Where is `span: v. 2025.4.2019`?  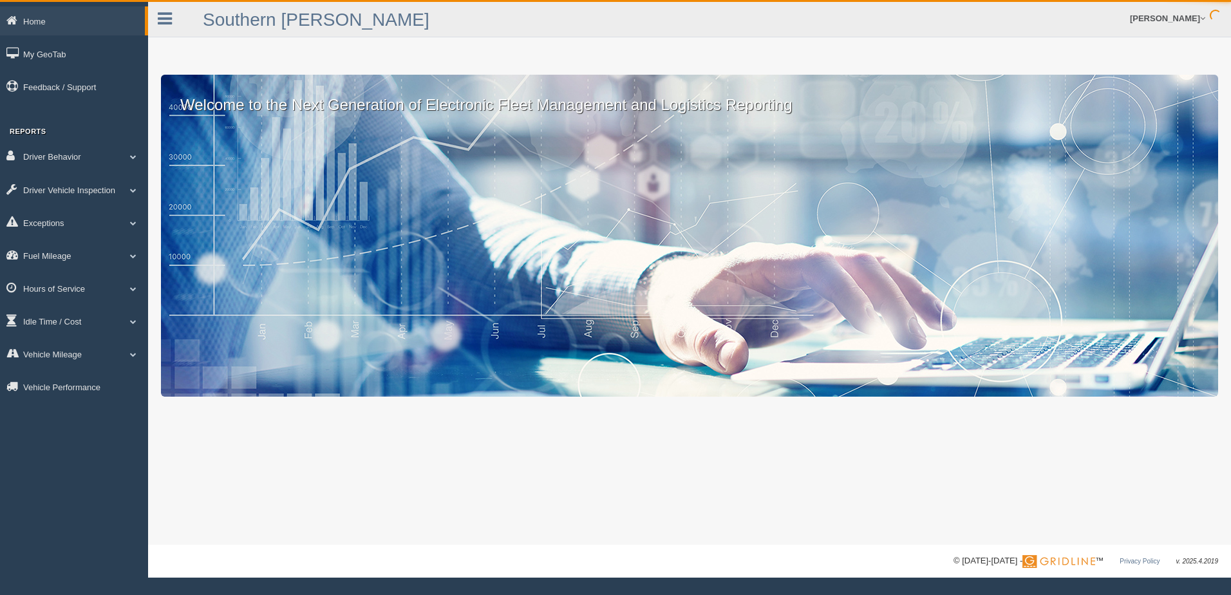
span: v. 2025.4.2019 is located at coordinates (1197, 561).